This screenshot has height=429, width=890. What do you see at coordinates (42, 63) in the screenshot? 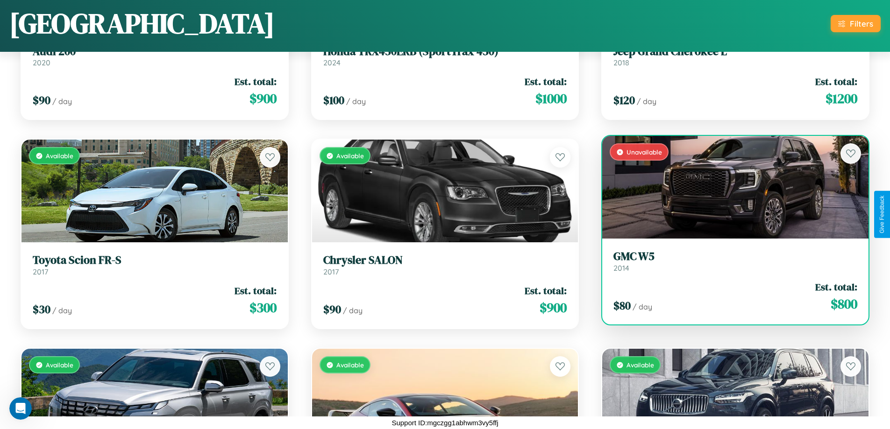
I see `span: 2020` at bounding box center [42, 63].